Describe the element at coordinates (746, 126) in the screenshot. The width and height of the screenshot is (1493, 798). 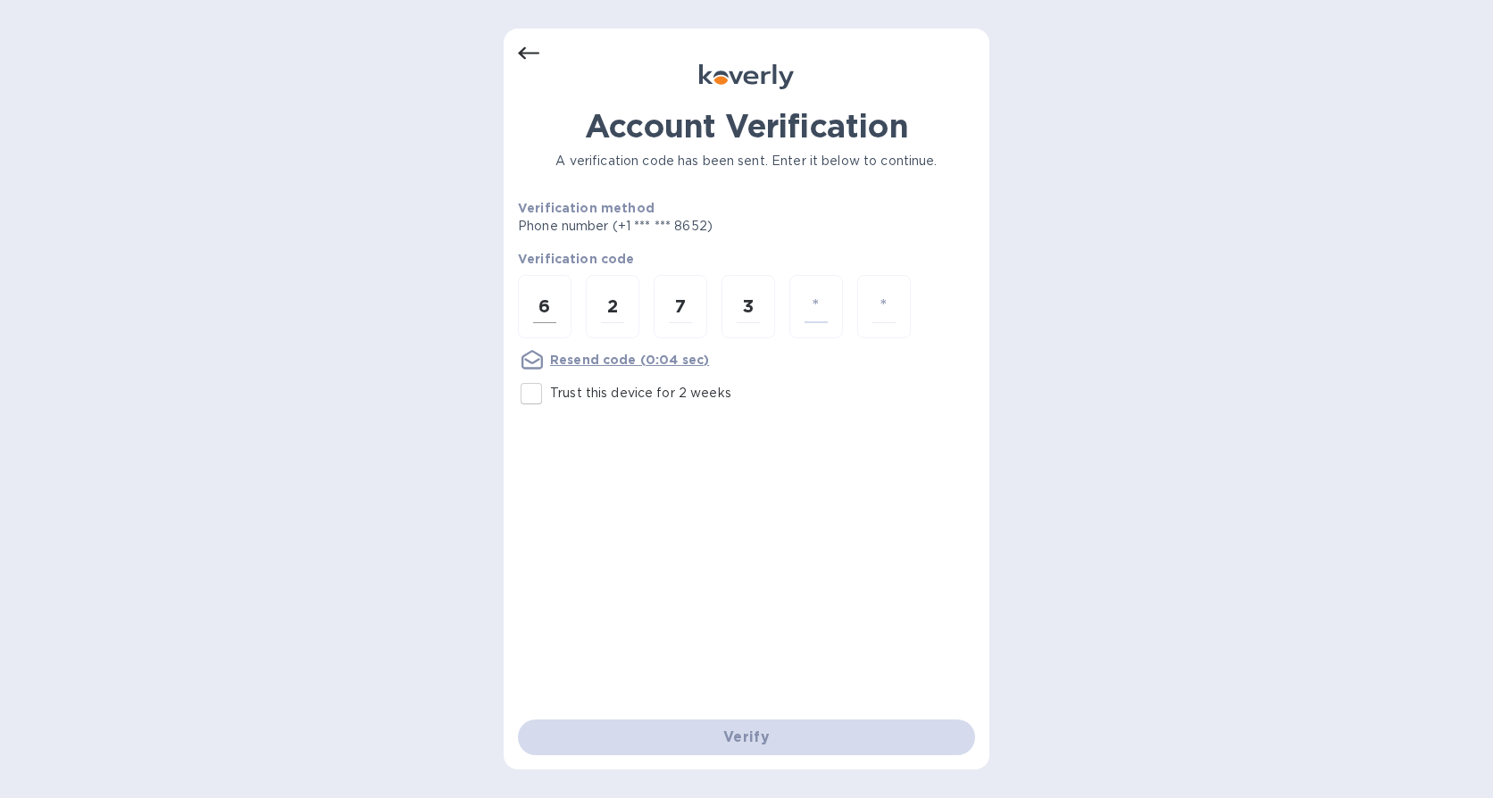
I see `h1: Account Verification` at that location.